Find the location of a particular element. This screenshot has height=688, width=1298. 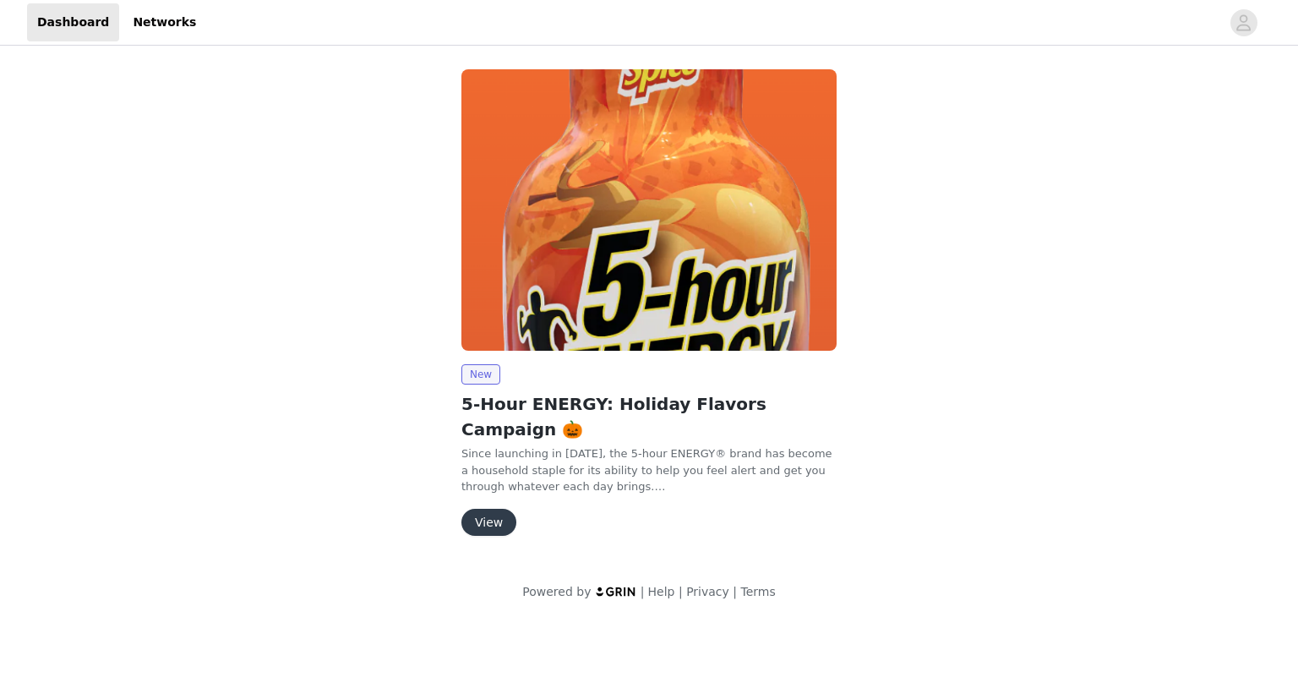

a: Networks is located at coordinates (164, 22).